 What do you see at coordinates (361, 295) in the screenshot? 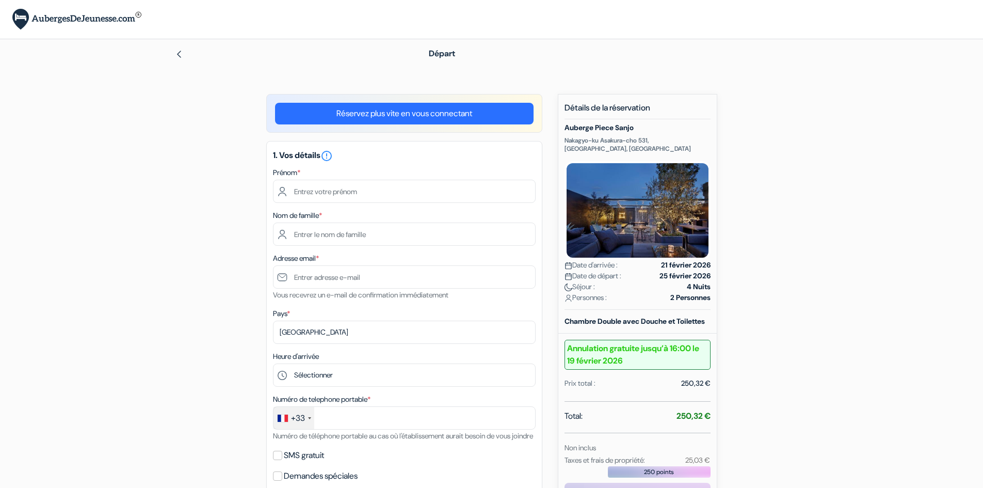
I see `small: Vous recevrez un e-mail de confirmation immédiatement` at bounding box center [361, 295].